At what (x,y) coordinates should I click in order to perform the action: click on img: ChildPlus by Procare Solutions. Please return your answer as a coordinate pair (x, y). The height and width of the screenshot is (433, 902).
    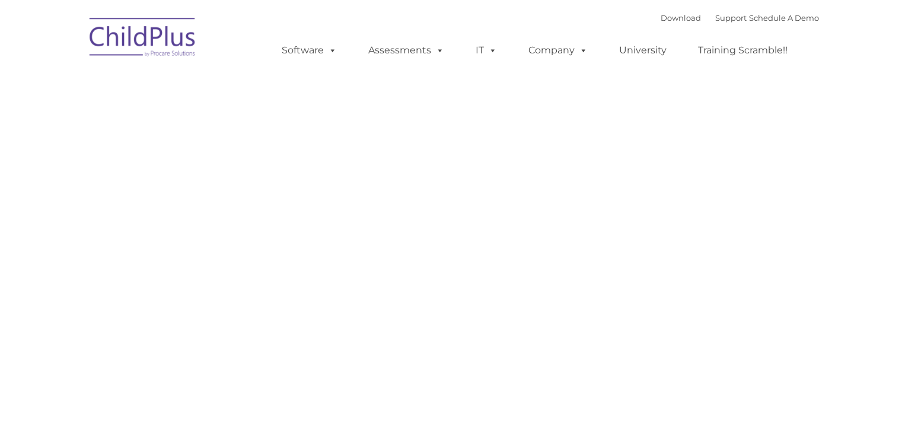
    Looking at the image, I should click on (143, 39).